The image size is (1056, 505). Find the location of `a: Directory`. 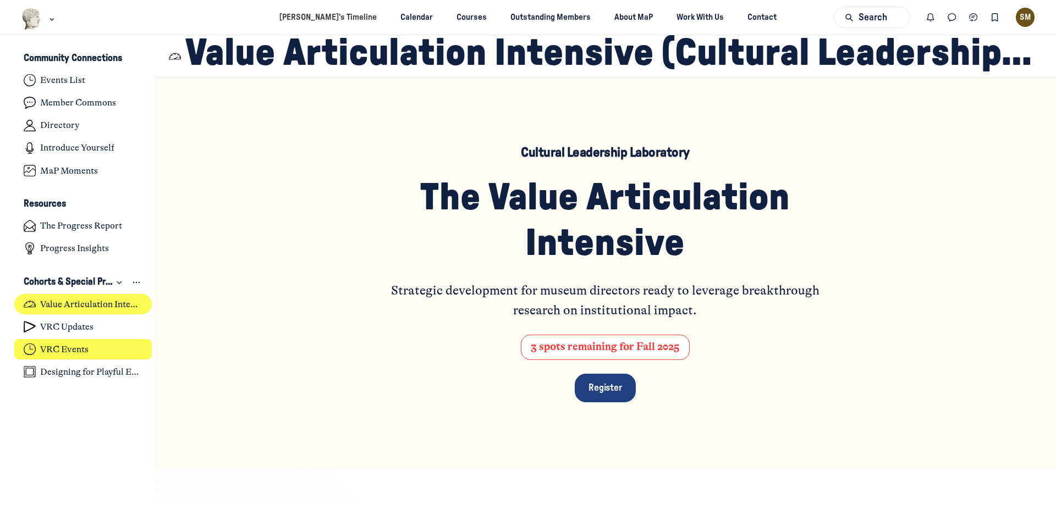

a: Directory is located at coordinates (83, 125).